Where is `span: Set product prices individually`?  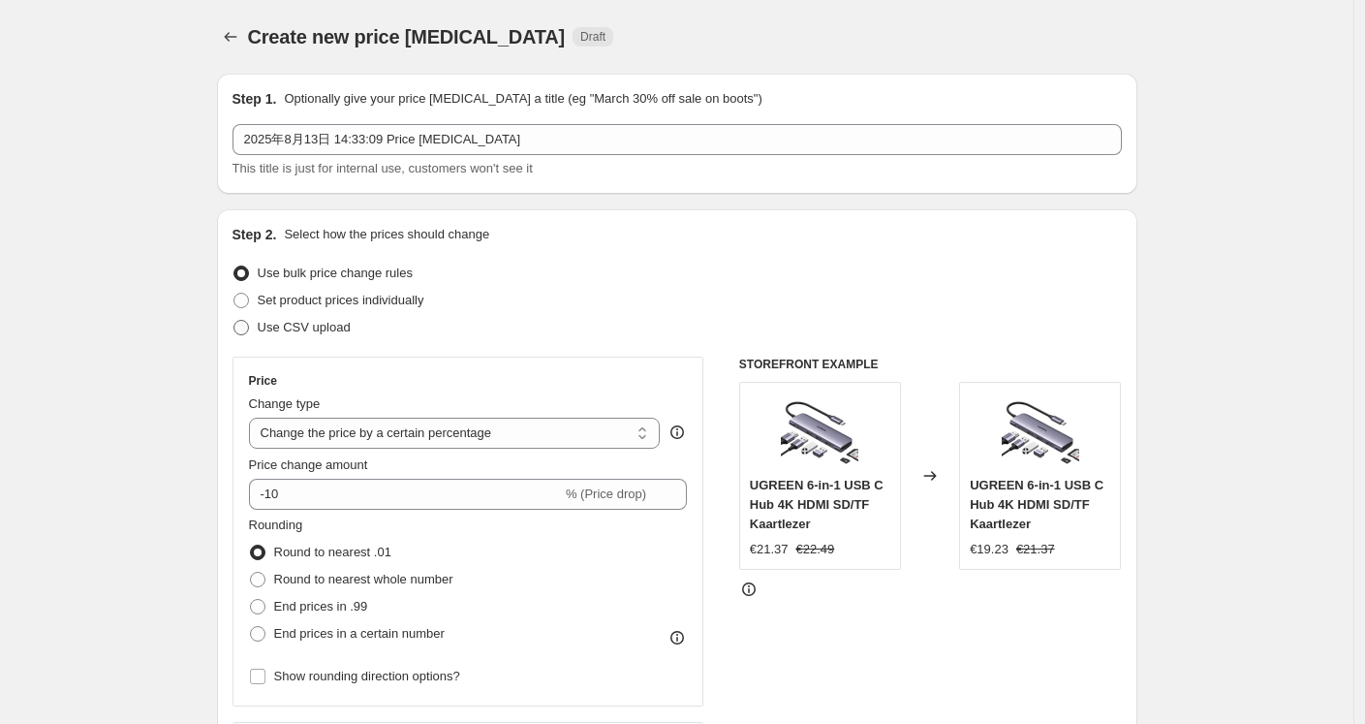
span: Set product prices individually is located at coordinates (341, 299).